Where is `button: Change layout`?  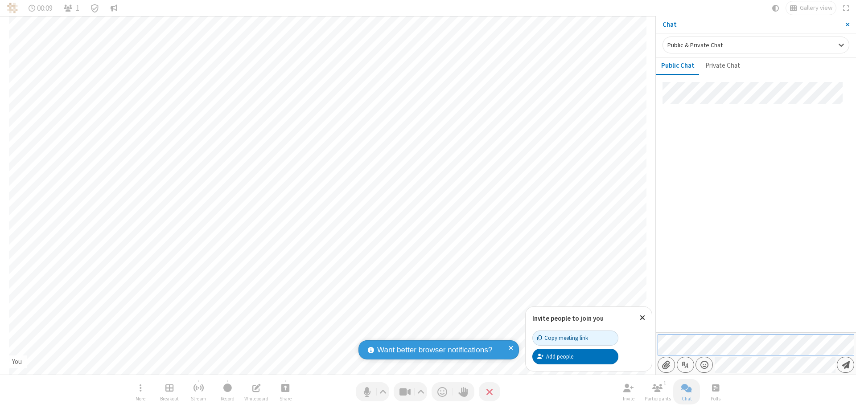
button: Change layout is located at coordinates (811, 8).